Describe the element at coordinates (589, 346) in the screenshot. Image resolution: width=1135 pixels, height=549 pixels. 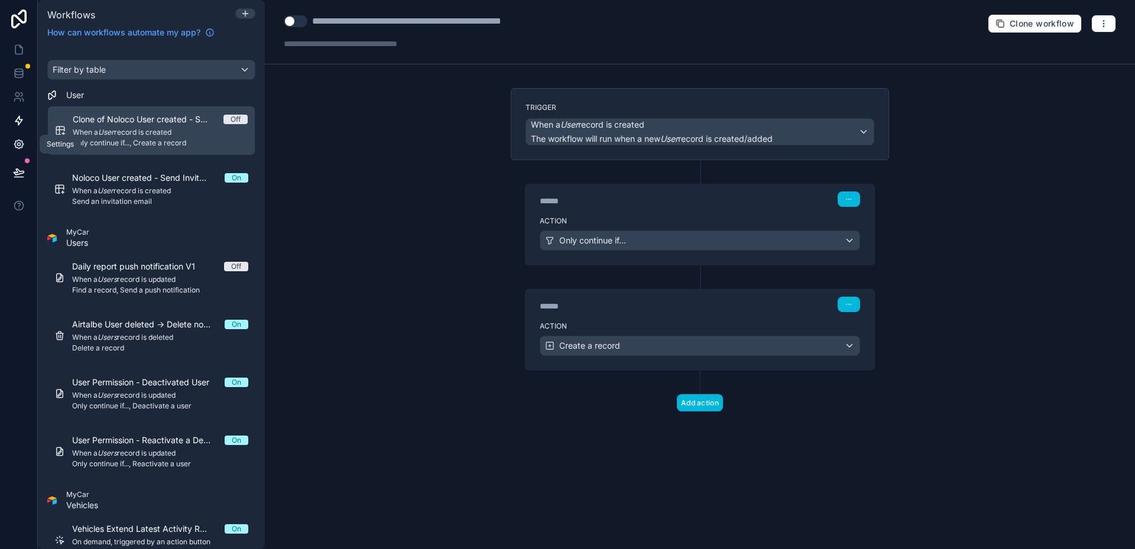
I see `span: Create a record` at that location.